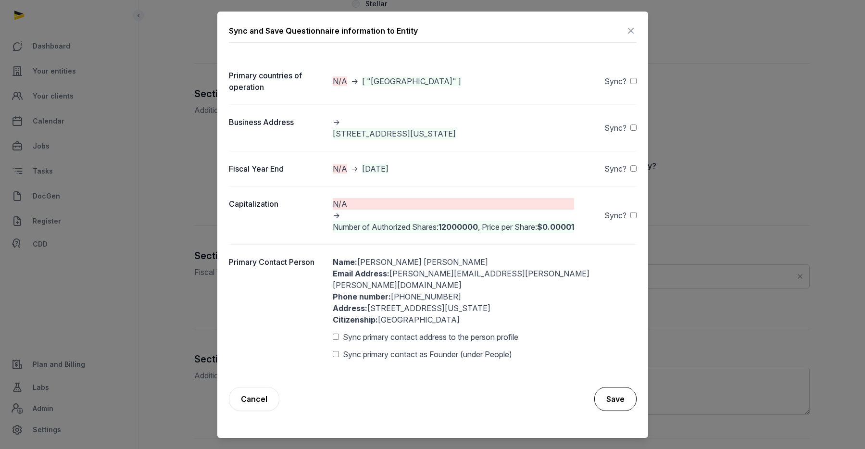  What do you see at coordinates (345, 262) in the screenshot?
I see `b: Name:` at bounding box center [345, 262].